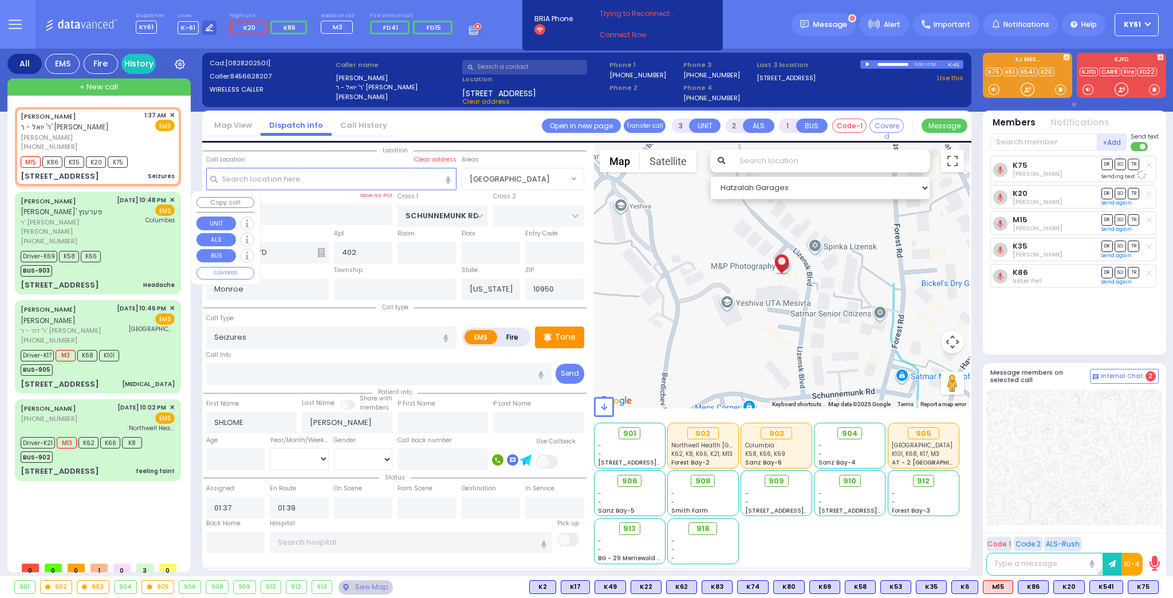 The image size is (1173, 598). I want to click on div: 903, so click(776, 434).